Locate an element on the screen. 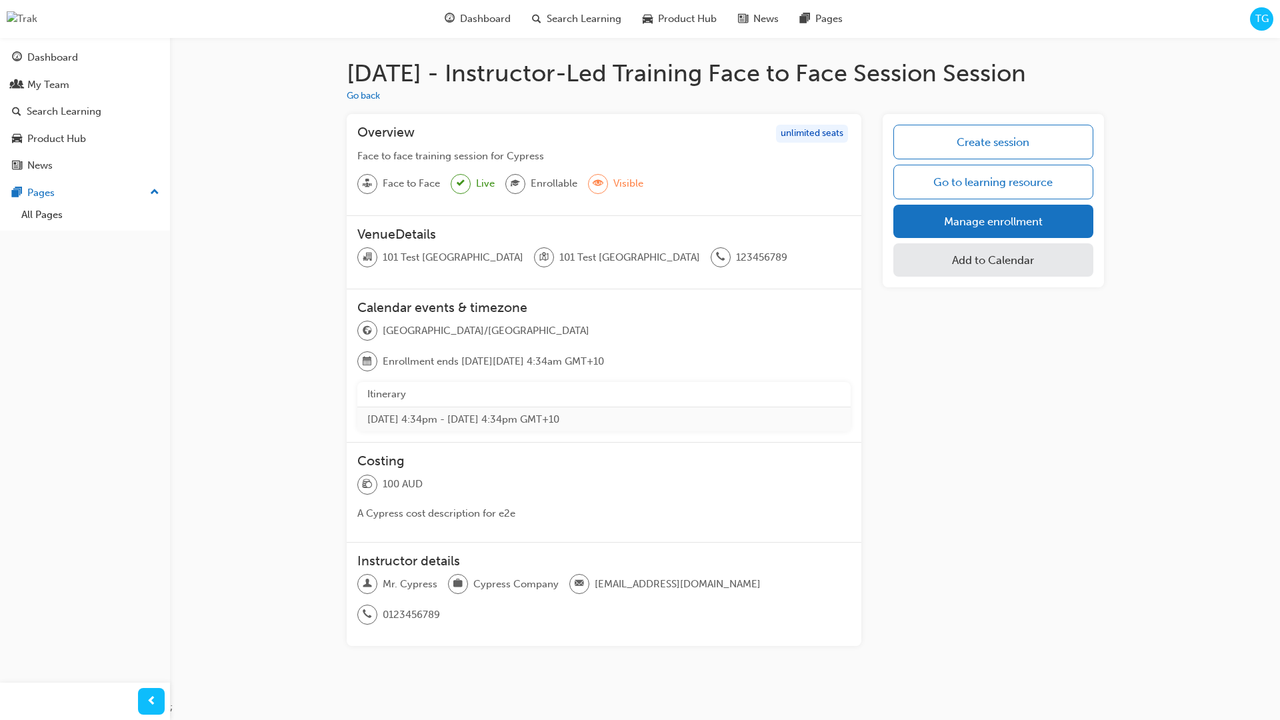 This screenshot has height=720, width=1280. span: Search Learning is located at coordinates (584, 19).